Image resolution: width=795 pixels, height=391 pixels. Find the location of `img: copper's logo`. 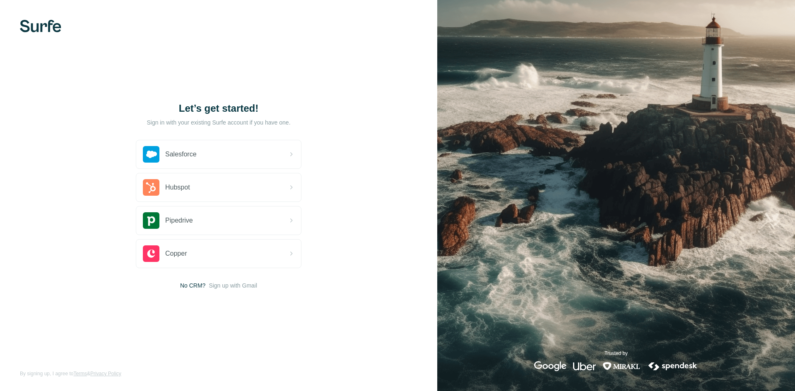

img: copper's logo is located at coordinates (151, 254).